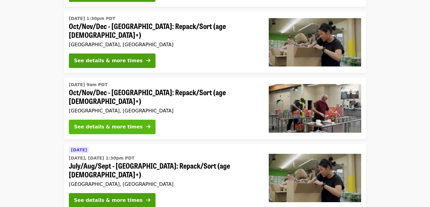 The width and height of the screenshot is (430, 207). What do you see at coordinates (315, 42) in the screenshot?
I see `img: Oct/Nov/Dec - Portland: Repack/Sort (age 8+) organized by Oregon Food Bank` at bounding box center [315, 42].